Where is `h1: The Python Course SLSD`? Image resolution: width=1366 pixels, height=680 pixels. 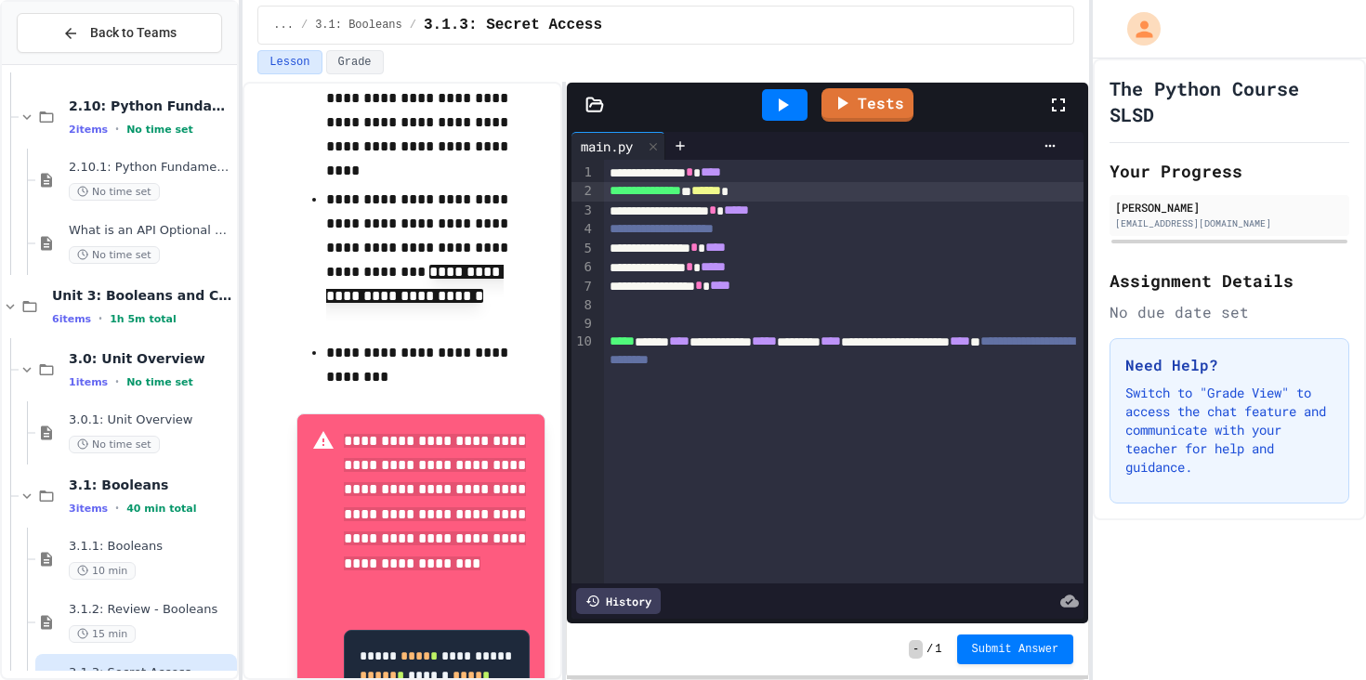 h1: The Python Course SLSD is located at coordinates (1230, 101).